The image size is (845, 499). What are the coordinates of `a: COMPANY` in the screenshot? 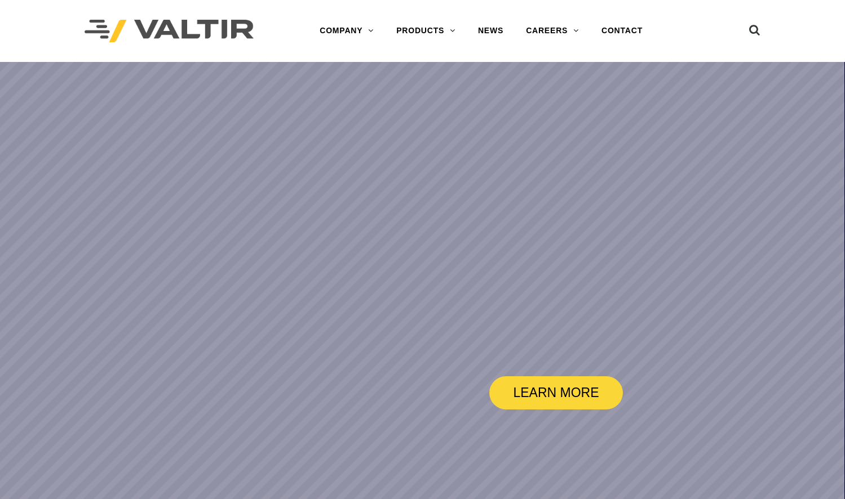 It's located at (347, 31).